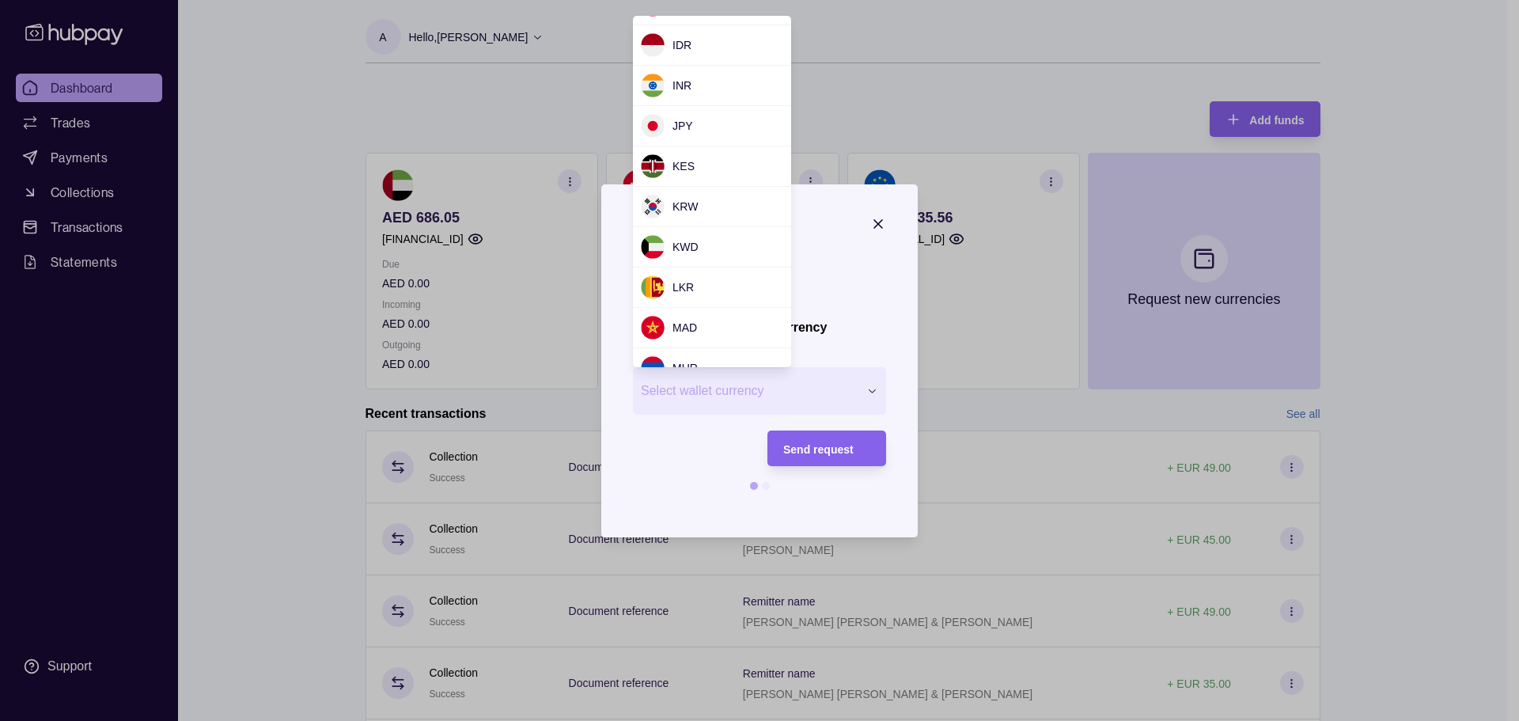 The height and width of the screenshot is (721, 1519). What do you see at coordinates (653, 247) in the screenshot?
I see `img: kw` at bounding box center [653, 247].